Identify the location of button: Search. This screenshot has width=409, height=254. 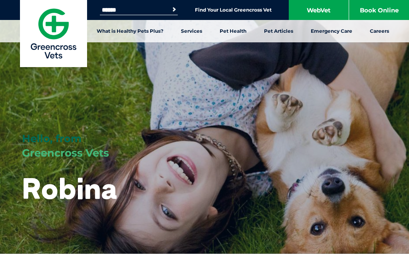
(174, 10).